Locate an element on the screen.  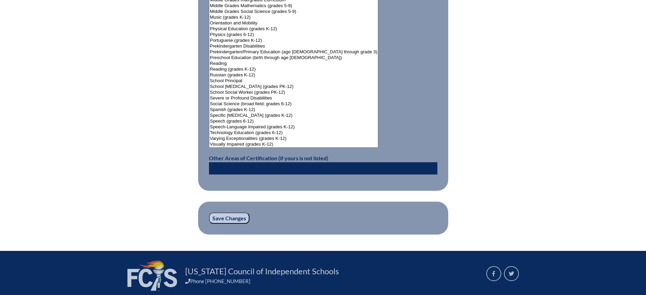
option: Visually Impaired (grades K-12) is located at coordinates (293, 144).